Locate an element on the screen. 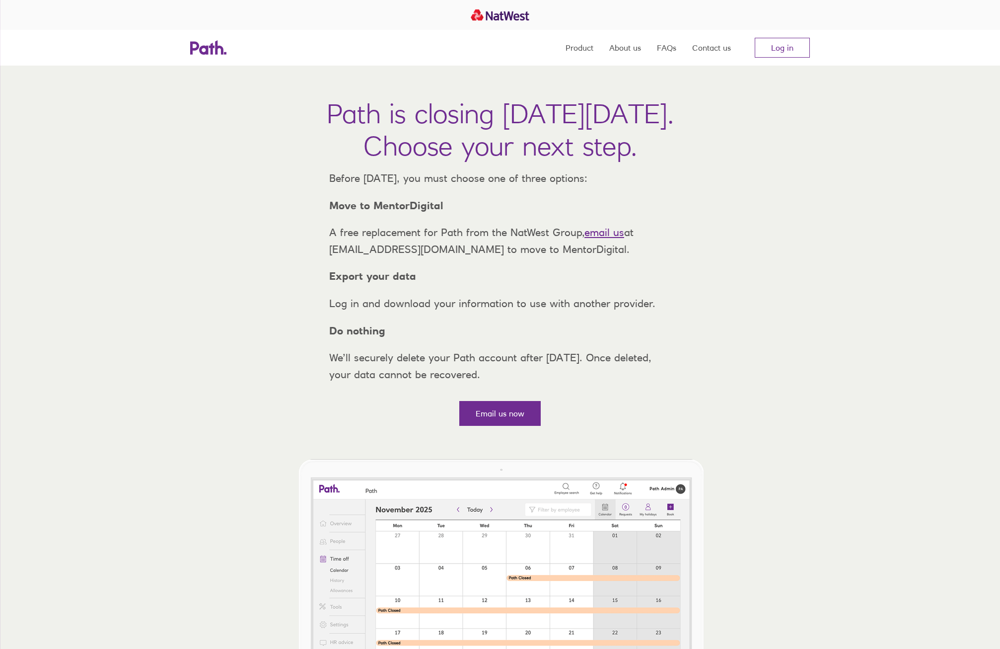 The width and height of the screenshot is (1000, 649). strong: Do nothing is located at coordinates (357, 330).